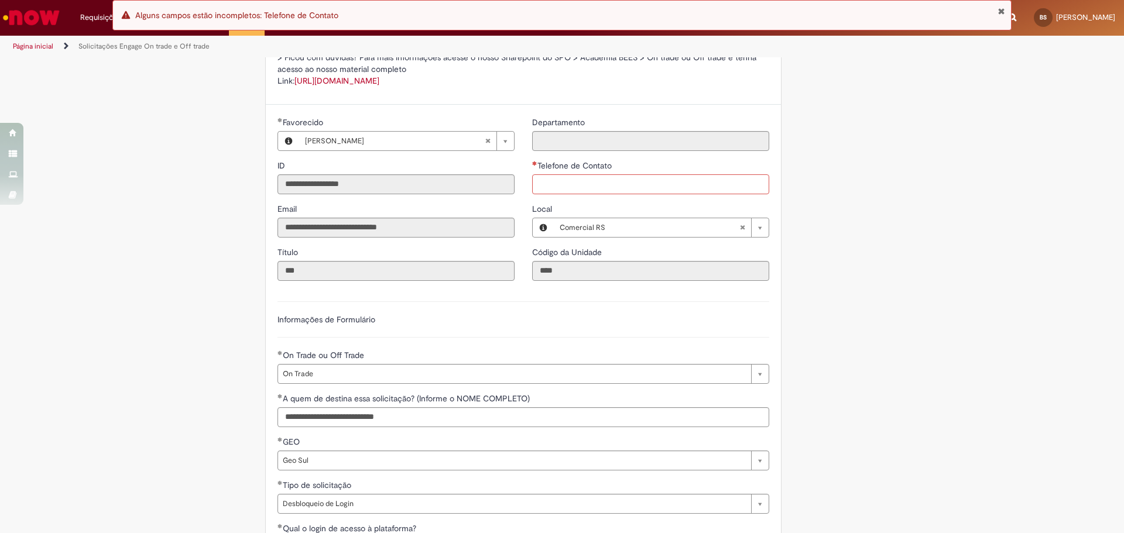  What do you see at coordinates (408, 399) in the screenshot?
I see `span: A quem de destina essa solicitação? (Informe o NOME COMPLETO)` at bounding box center [408, 399].